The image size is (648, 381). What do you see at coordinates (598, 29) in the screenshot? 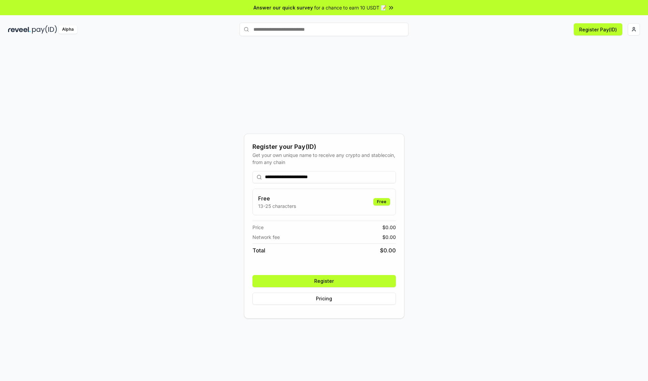
I see `button: Register Pay(ID)` at bounding box center [598, 29].